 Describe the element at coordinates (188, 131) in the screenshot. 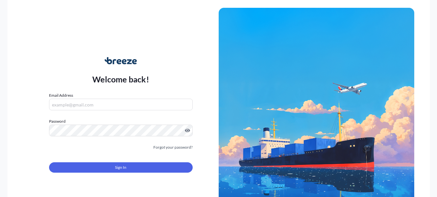

I see `button: Show password` at that location.